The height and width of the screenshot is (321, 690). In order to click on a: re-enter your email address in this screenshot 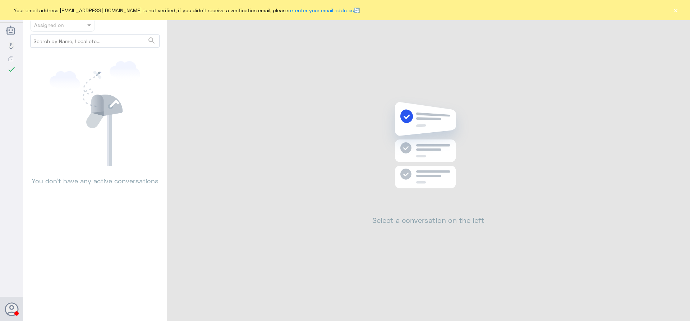, I will do `click(321, 10)`.